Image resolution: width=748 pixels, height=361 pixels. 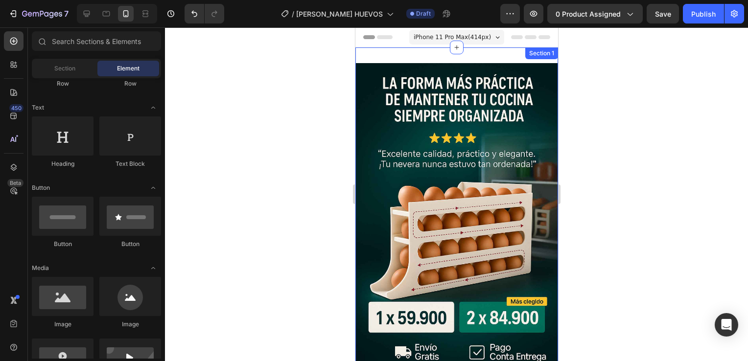 What do you see at coordinates (204, 14) in the screenshot?
I see `div: Undo/Redo` at bounding box center [204, 14].